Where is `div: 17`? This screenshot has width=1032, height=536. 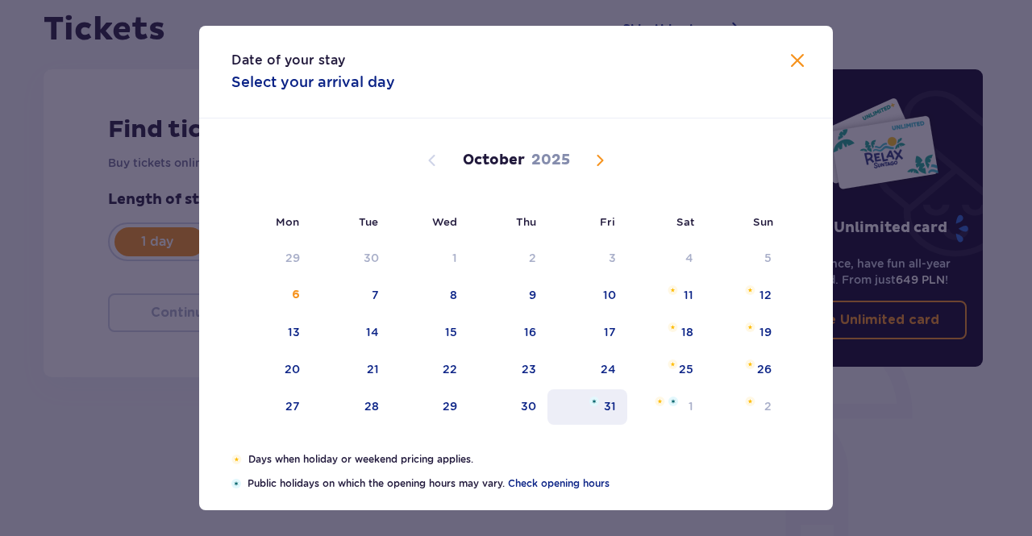 div: 17 is located at coordinates (610, 332).